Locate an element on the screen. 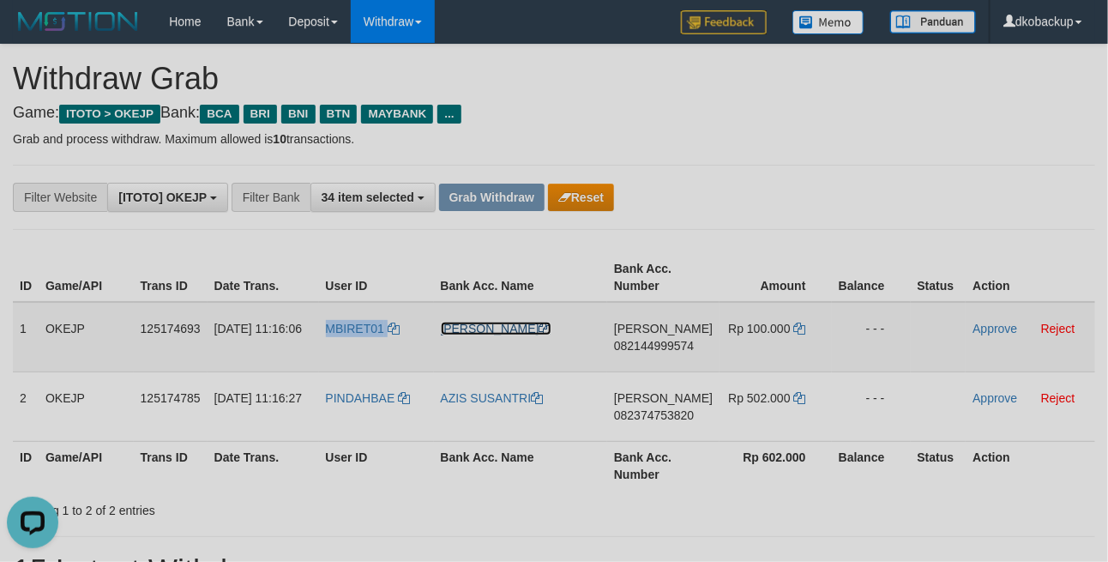 The width and height of the screenshot is (1108, 562). button: 34 item selected is located at coordinates (373, 197).